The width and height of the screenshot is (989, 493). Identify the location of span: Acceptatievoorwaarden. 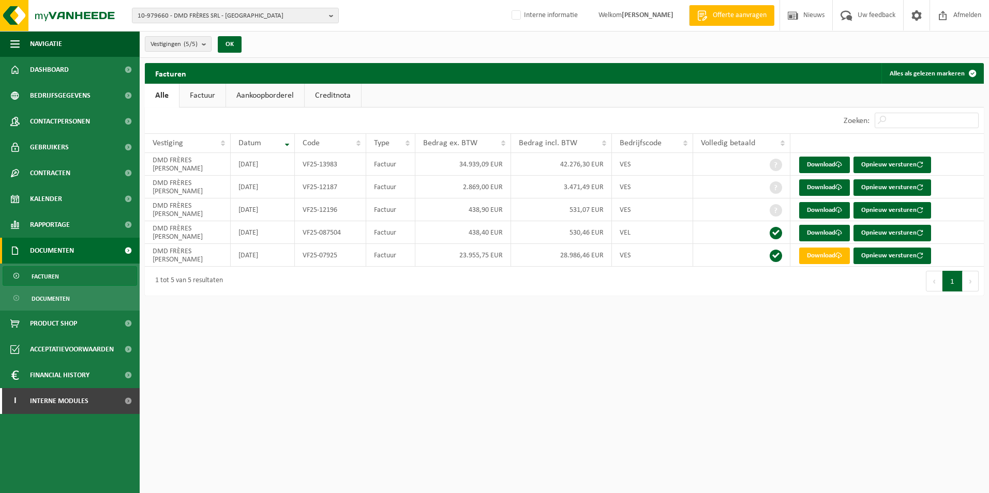
(72, 350).